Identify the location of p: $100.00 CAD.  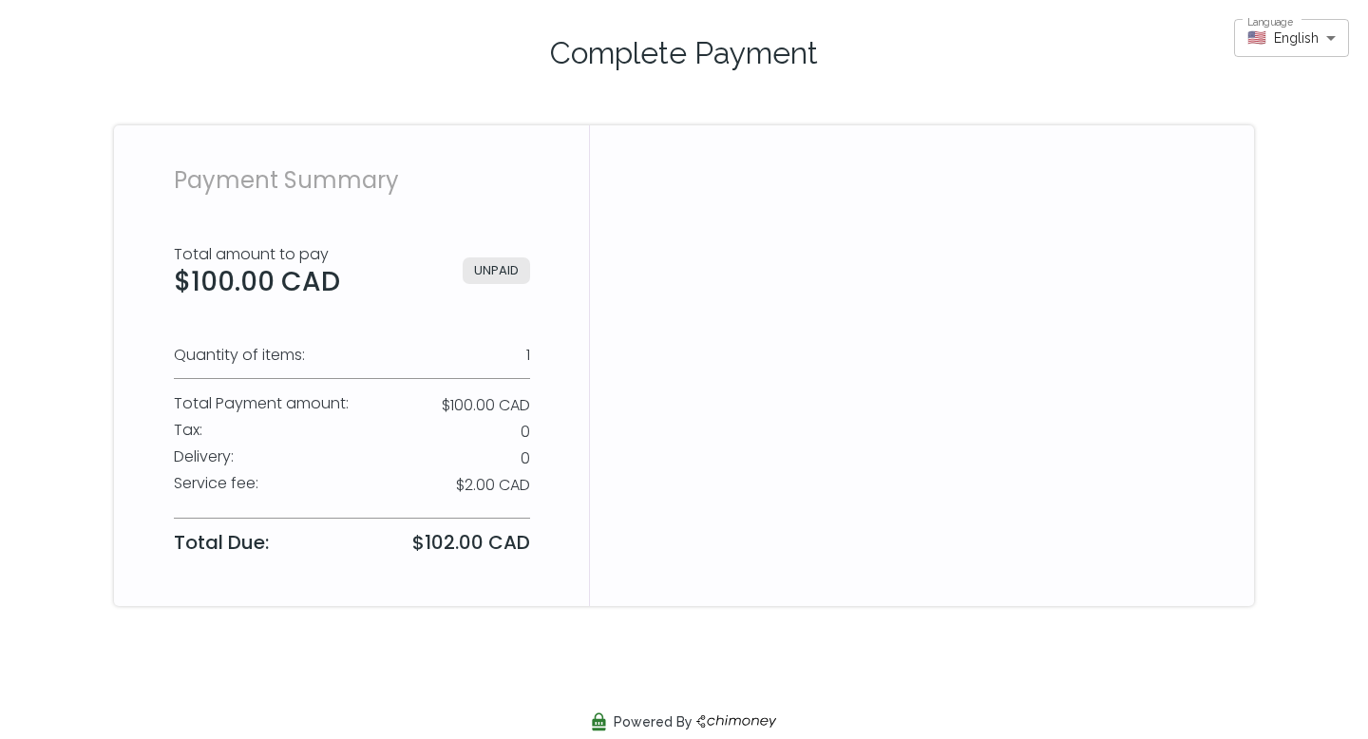
(485, 406).